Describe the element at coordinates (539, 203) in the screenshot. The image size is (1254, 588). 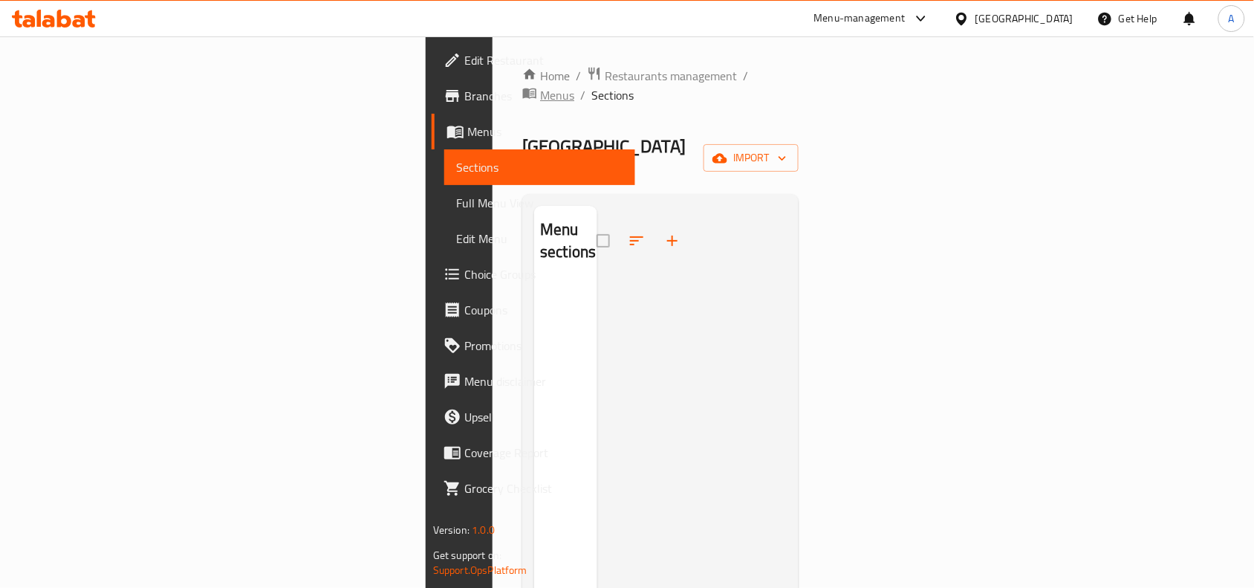
I see `span: Full Menu View` at that location.